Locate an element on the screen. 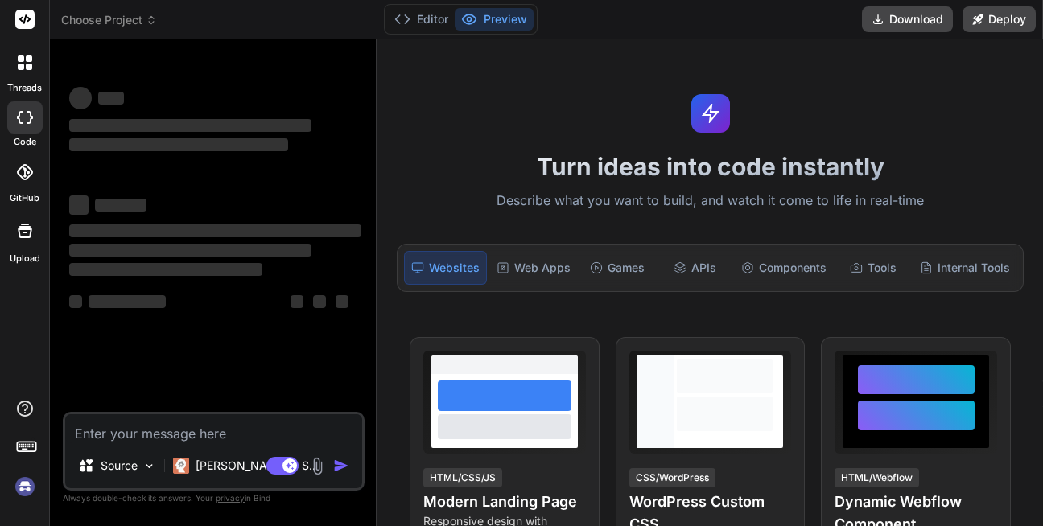 The width and height of the screenshot is (1043, 526). div: HTML/CSS/JS is located at coordinates (463, 478).